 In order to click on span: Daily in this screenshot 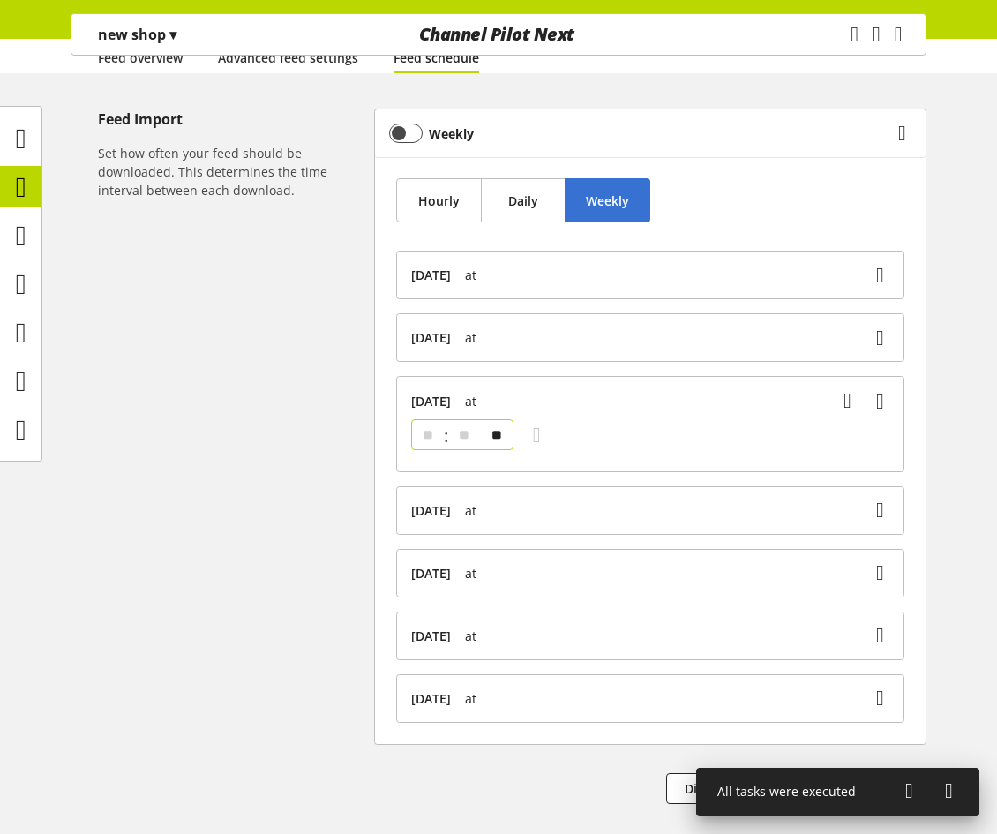, I will do `click(523, 200)`.